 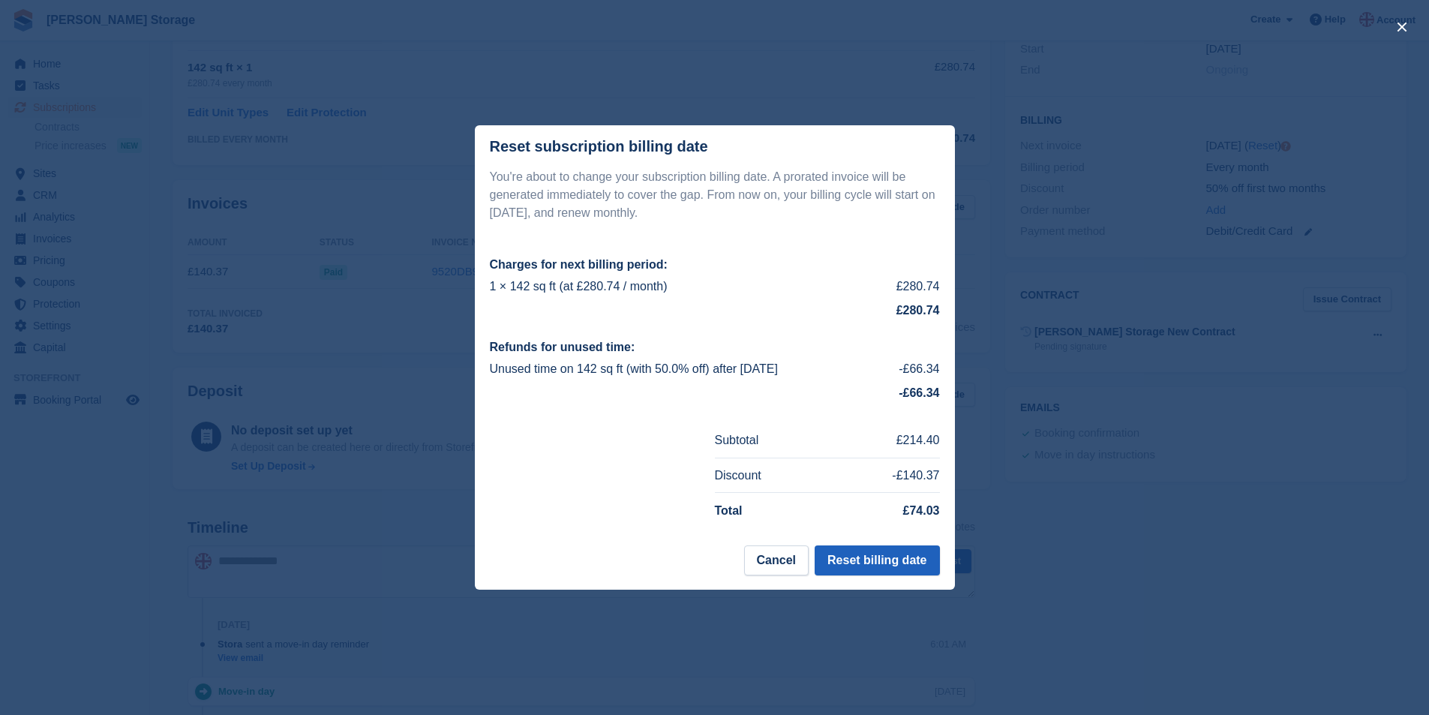 I want to click on strong: £74.03, so click(x=921, y=510).